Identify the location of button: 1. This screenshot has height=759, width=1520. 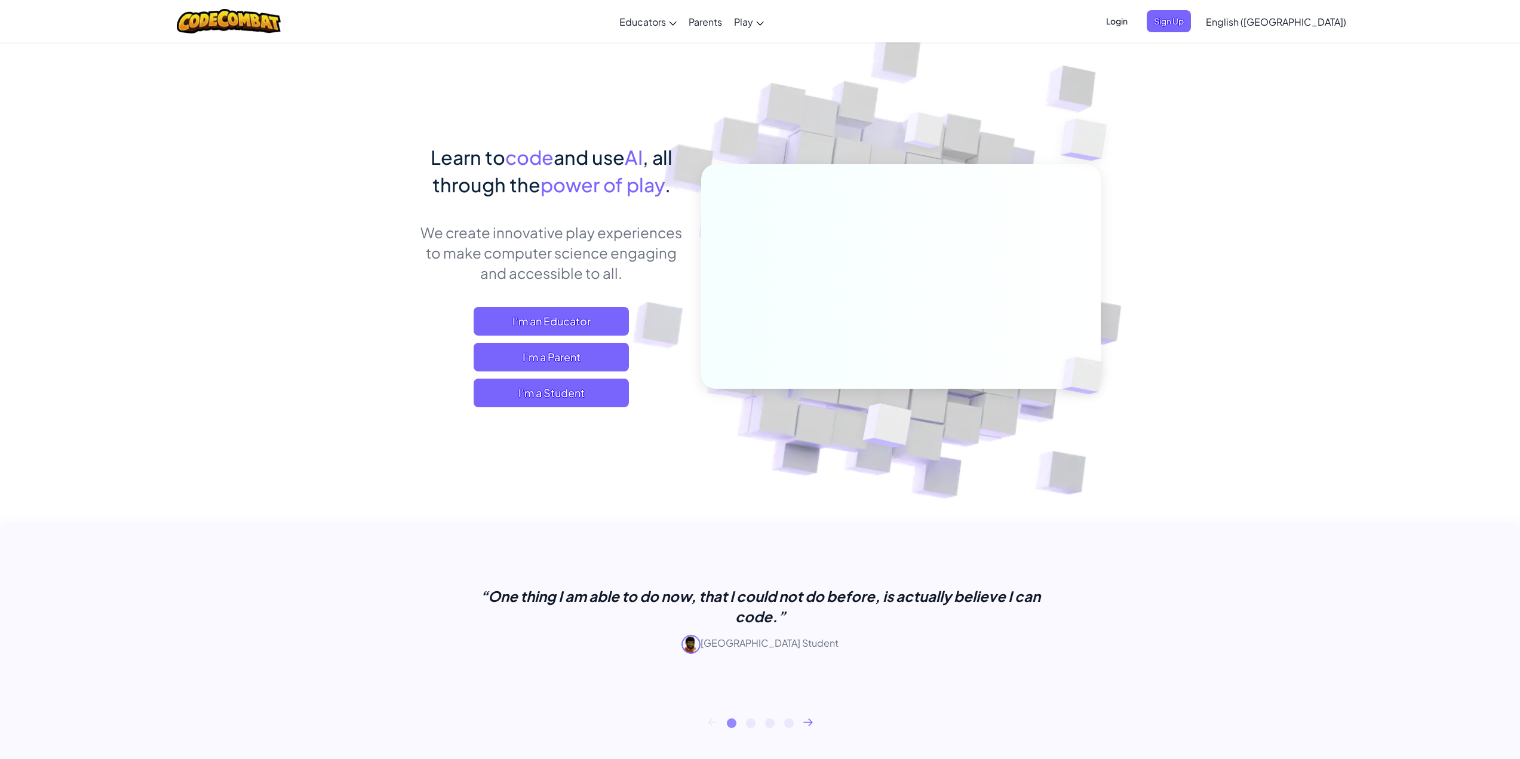
(732, 723).